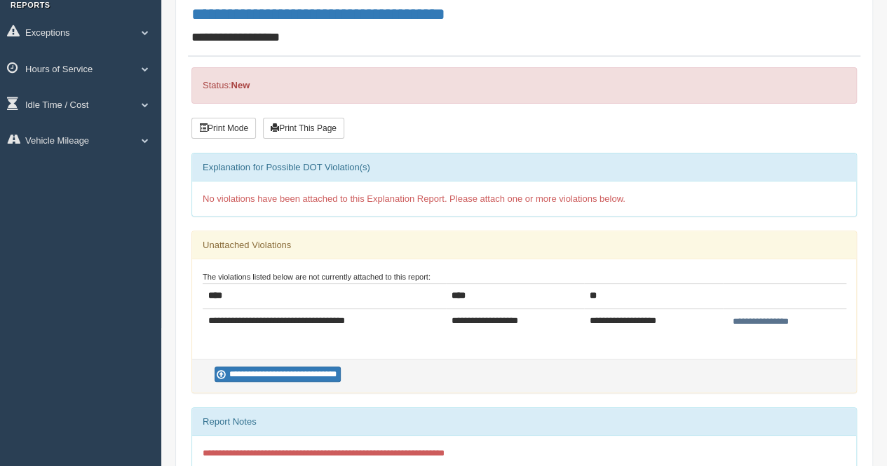  I want to click on div: Unattached Violations, so click(524, 245).